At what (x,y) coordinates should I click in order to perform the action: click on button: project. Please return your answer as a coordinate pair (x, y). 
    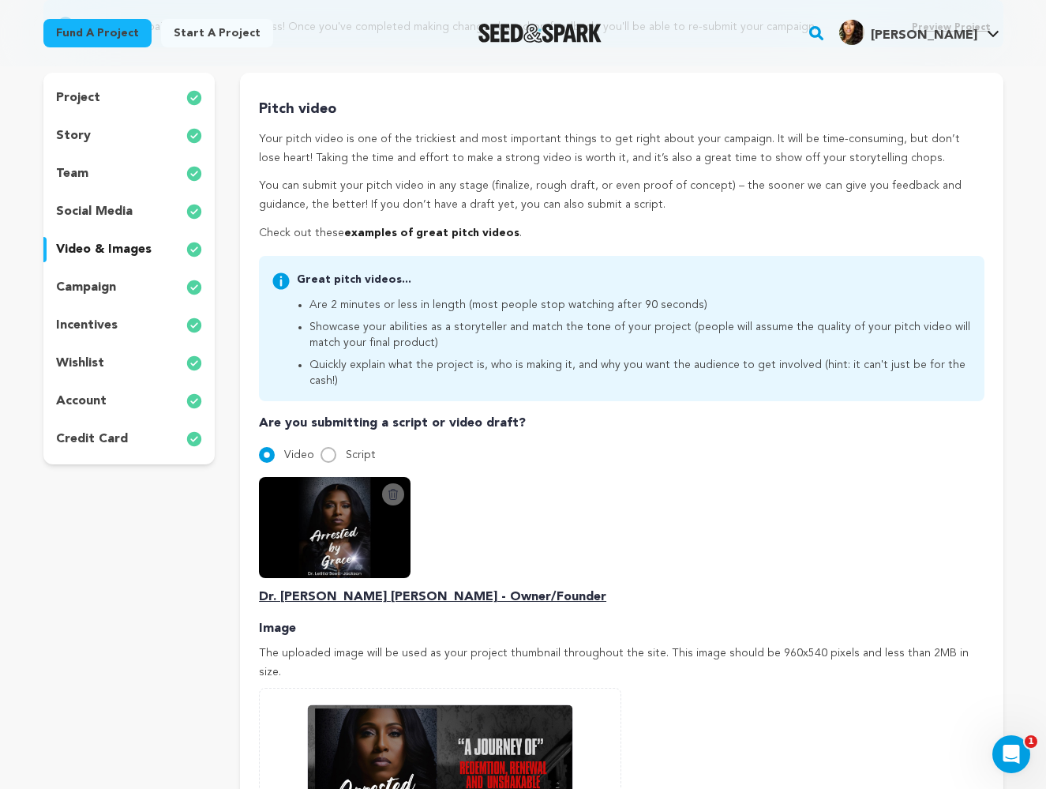
    Looking at the image, I should click on (129, 98).